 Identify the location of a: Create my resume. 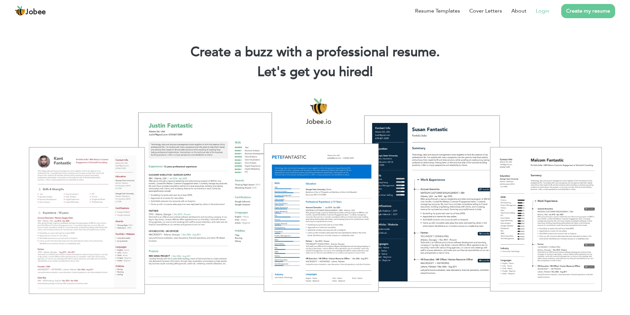
(588, 11).